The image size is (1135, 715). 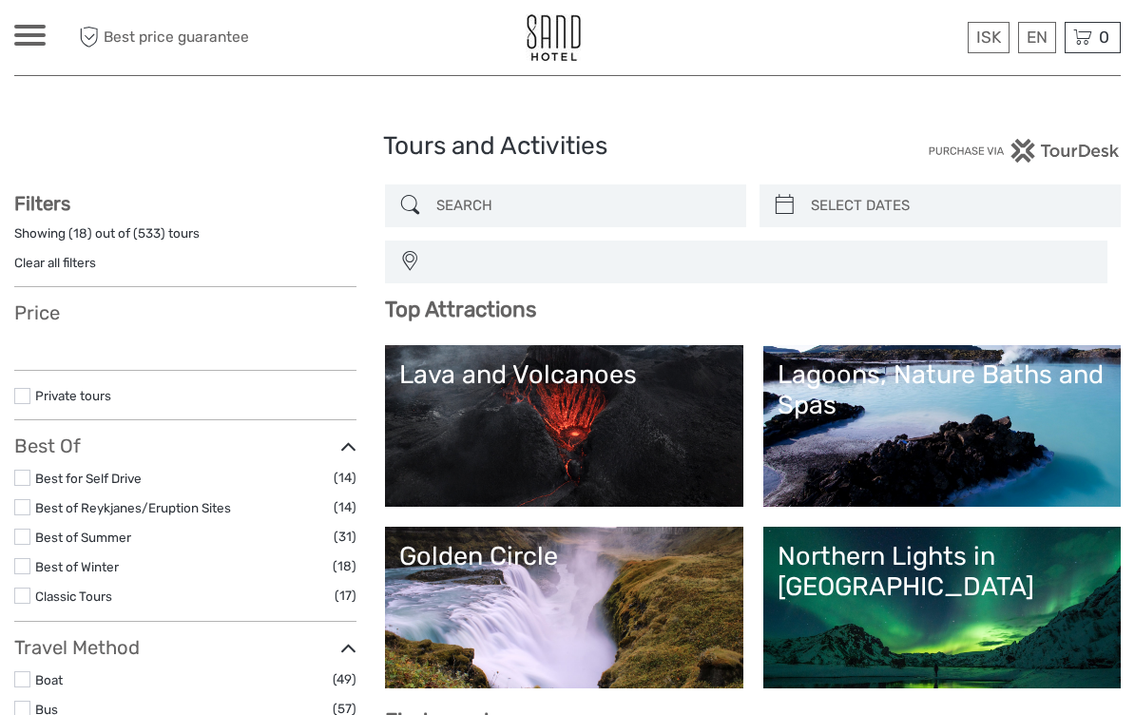 I want to click on div: Lava and Volcanoes, so click(x=564, y=375).